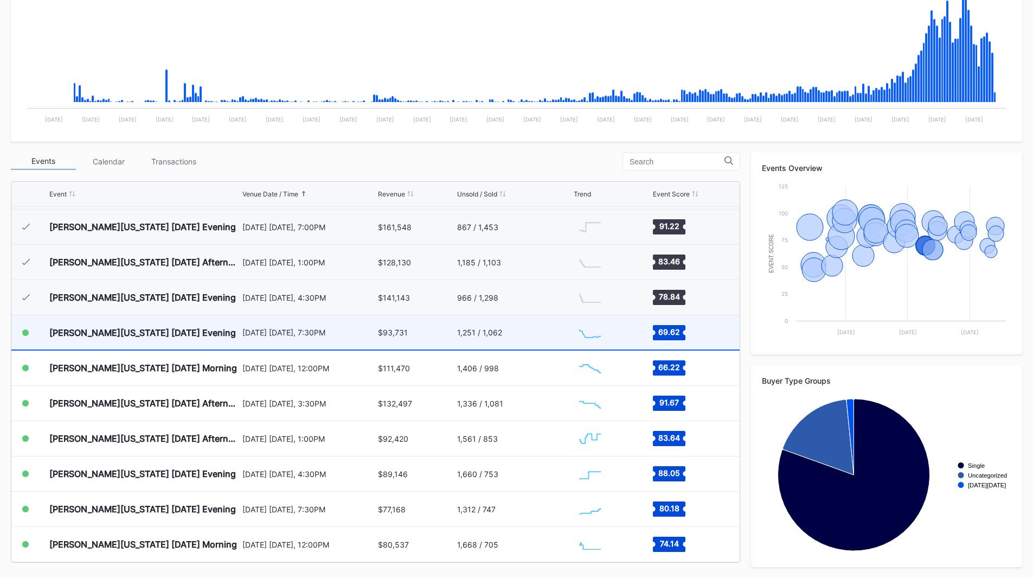 Image resolution: width=1033 pixels, height=578 pixels. I want to click on text: 50, so click(785, 267).